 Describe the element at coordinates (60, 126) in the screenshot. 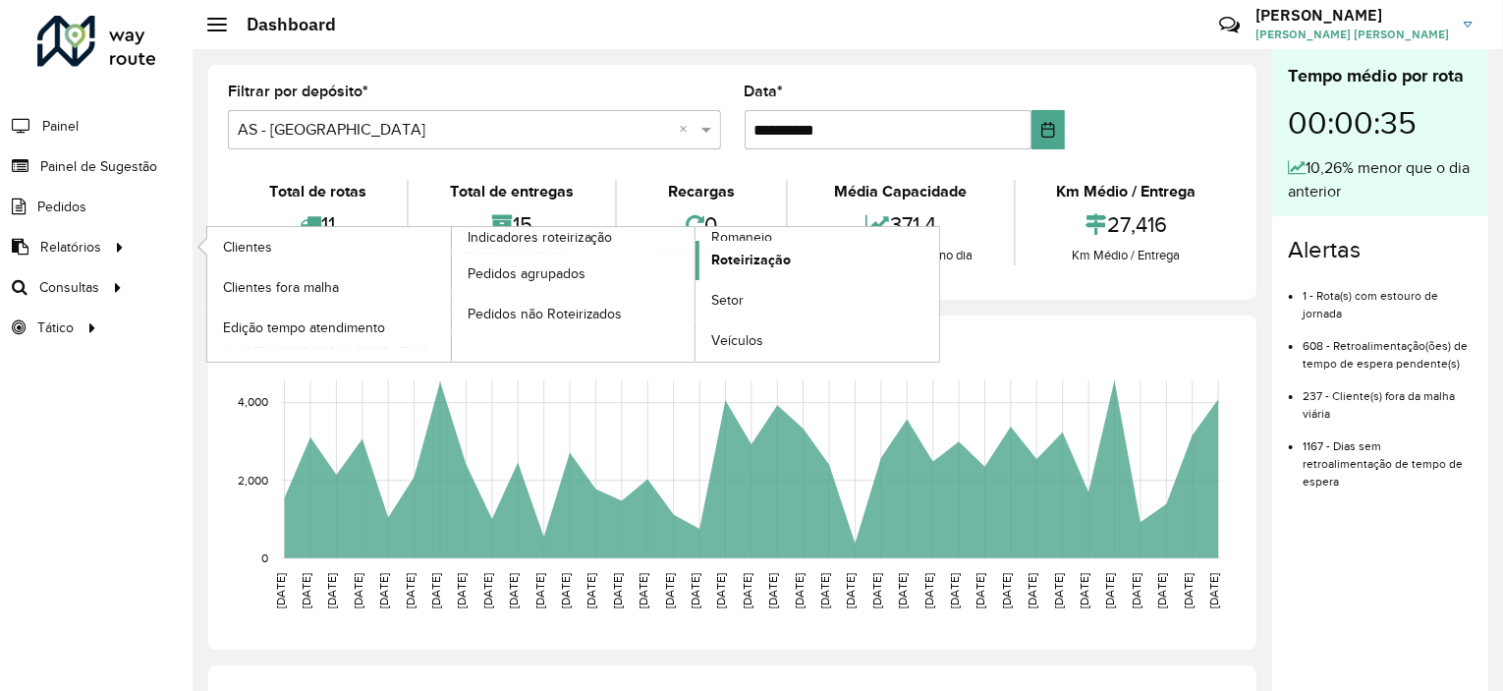

I see `span: Painel` at that location.